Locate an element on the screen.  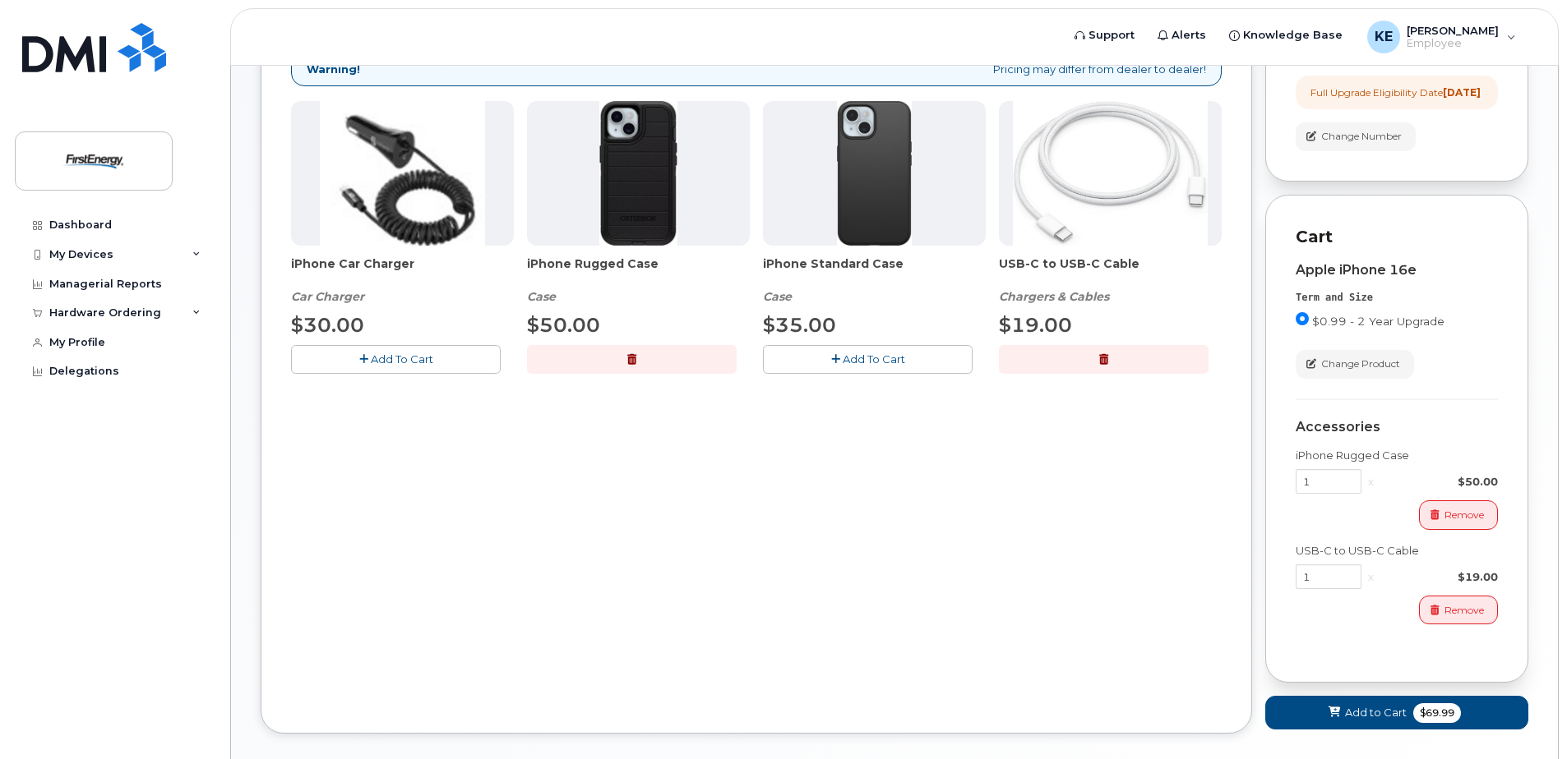
span: iPhone Rugged Case is located at coordinates (638, 272).